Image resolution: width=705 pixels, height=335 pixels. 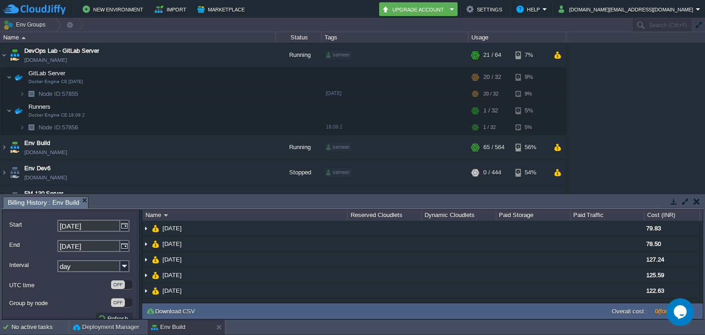 I want to click on div: Cost (INR), so click(x=672, y=215).